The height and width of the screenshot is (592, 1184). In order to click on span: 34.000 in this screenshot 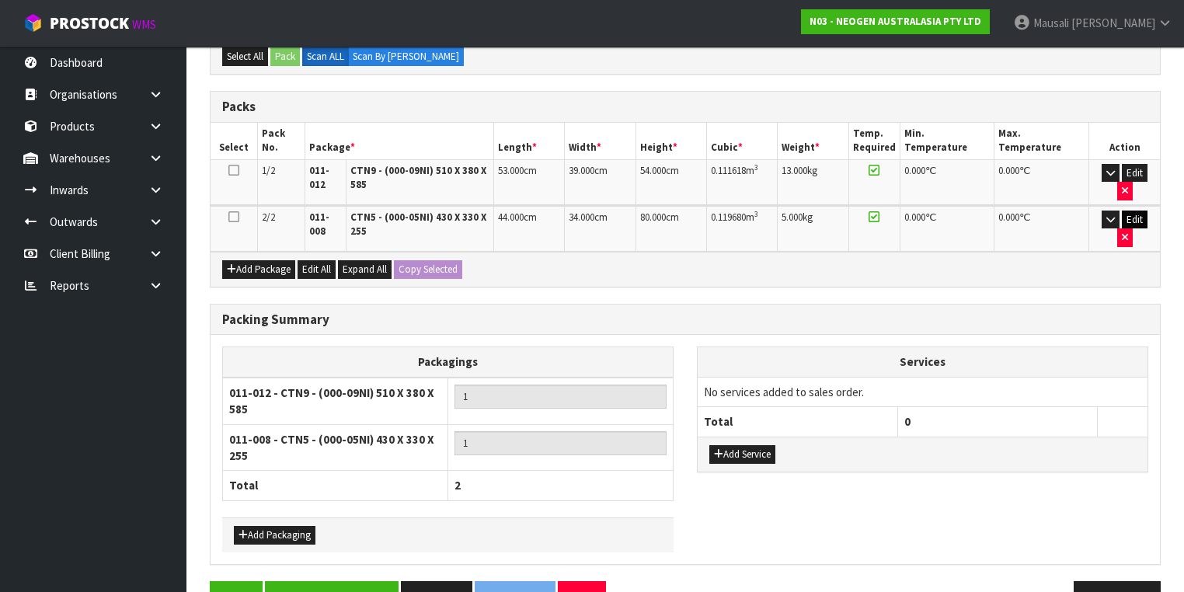, I will do `click(581, 217)`.